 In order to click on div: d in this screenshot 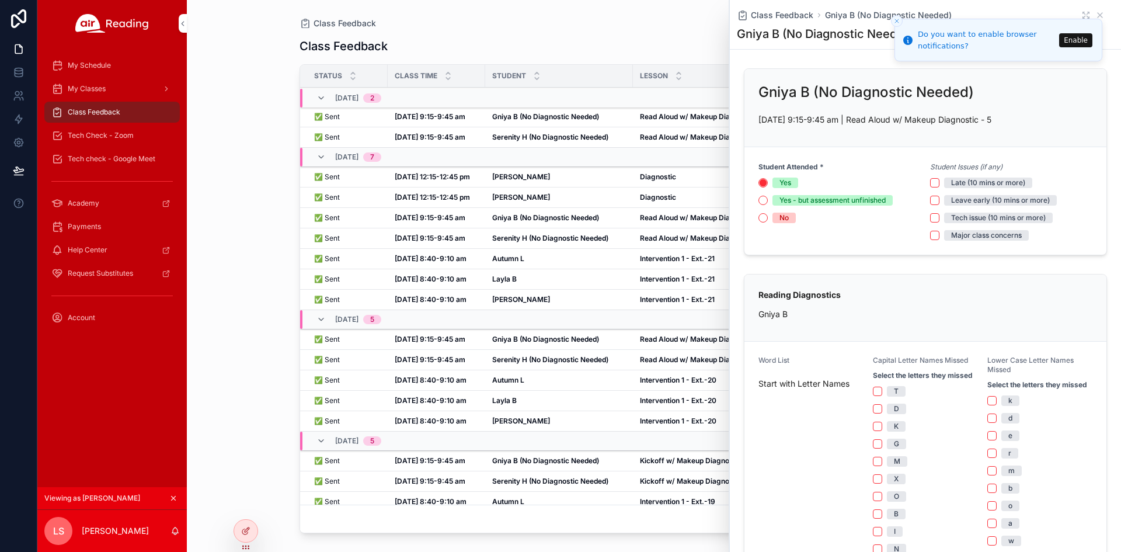, I will do `click(1010, 418)`.